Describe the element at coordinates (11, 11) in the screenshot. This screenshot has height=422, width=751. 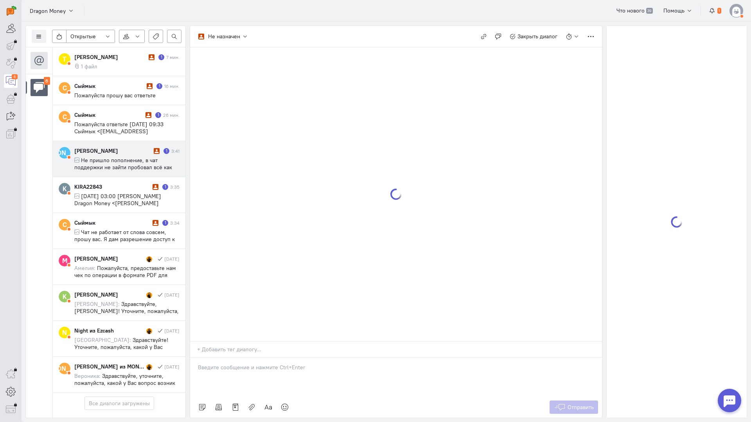
I see `img: carrot-quest.svg` at that location.